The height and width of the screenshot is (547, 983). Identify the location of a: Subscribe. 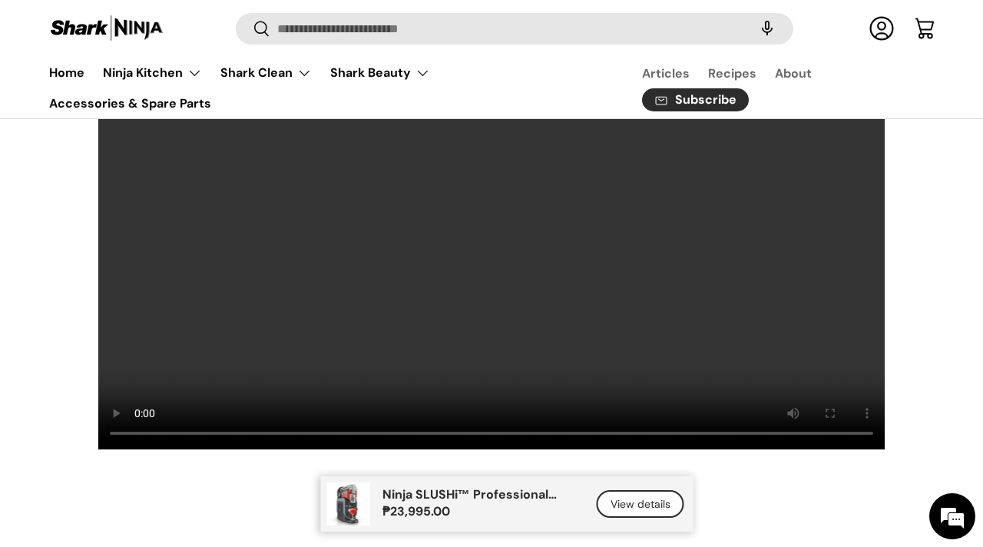
(696, 100).